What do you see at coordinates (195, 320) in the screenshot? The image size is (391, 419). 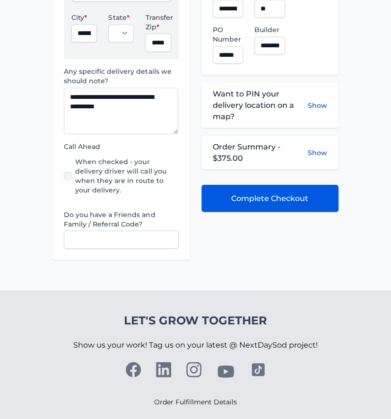 I see `h4: Let's Grow Together` at bounding box center [195, 320].